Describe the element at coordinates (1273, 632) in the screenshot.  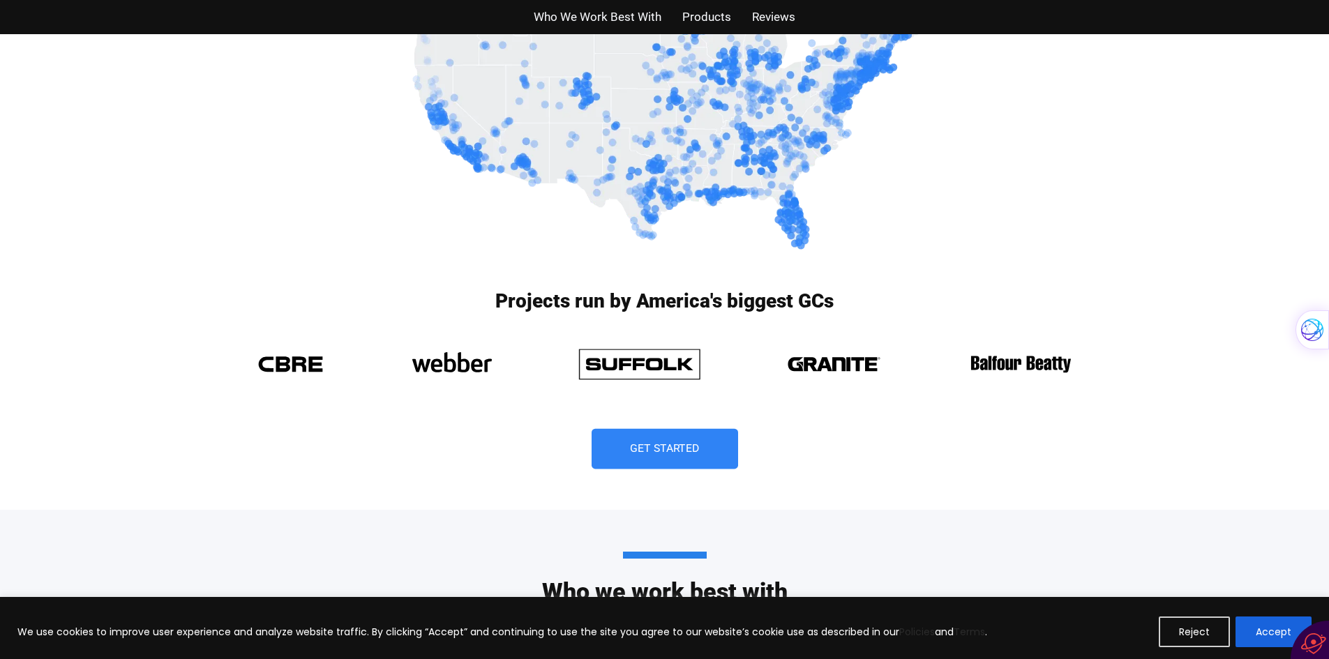
I see `button: Accept` at that location.